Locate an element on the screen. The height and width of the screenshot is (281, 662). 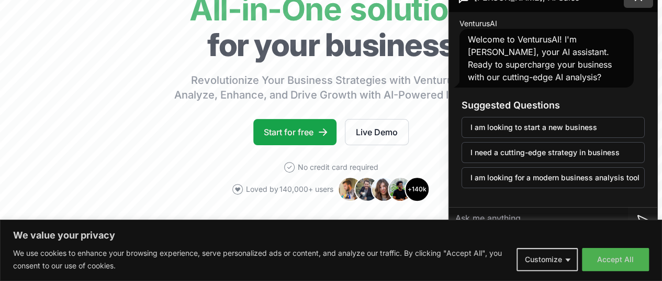
span: VenturusAI is located at coordinates (478, 24).